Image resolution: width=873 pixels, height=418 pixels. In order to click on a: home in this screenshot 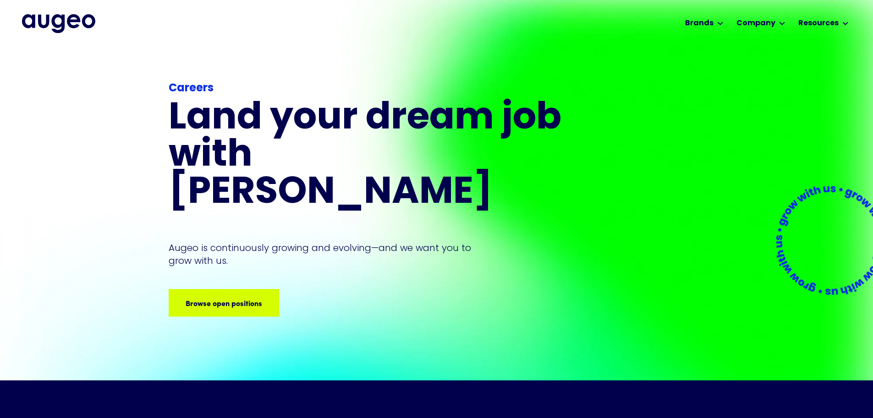, I will do `click(59, 23)`.